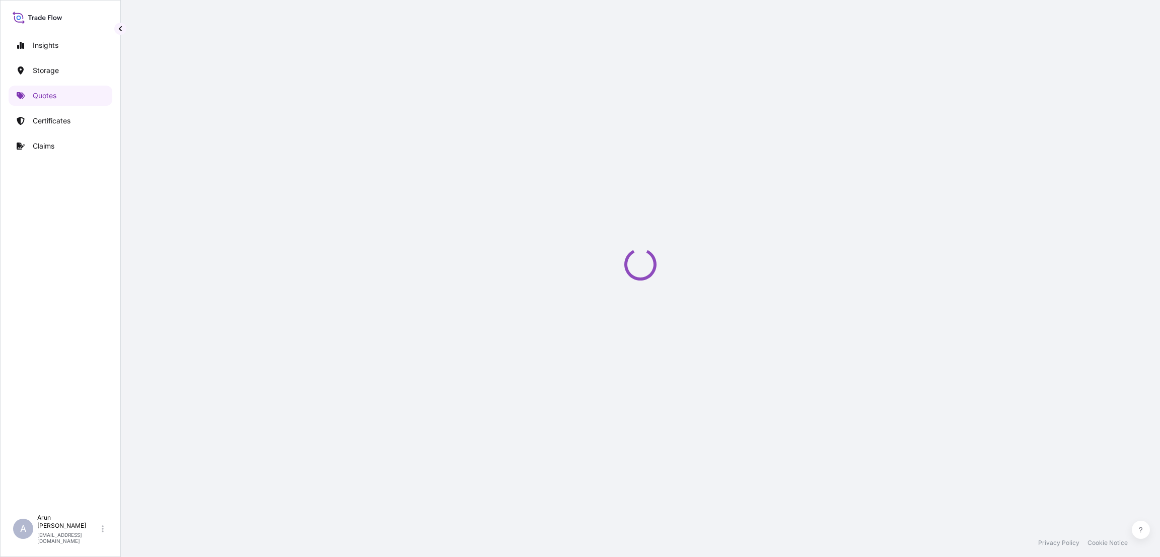 The image size is (1160, 557). I want to click on a: Claims, so click(60, 146).